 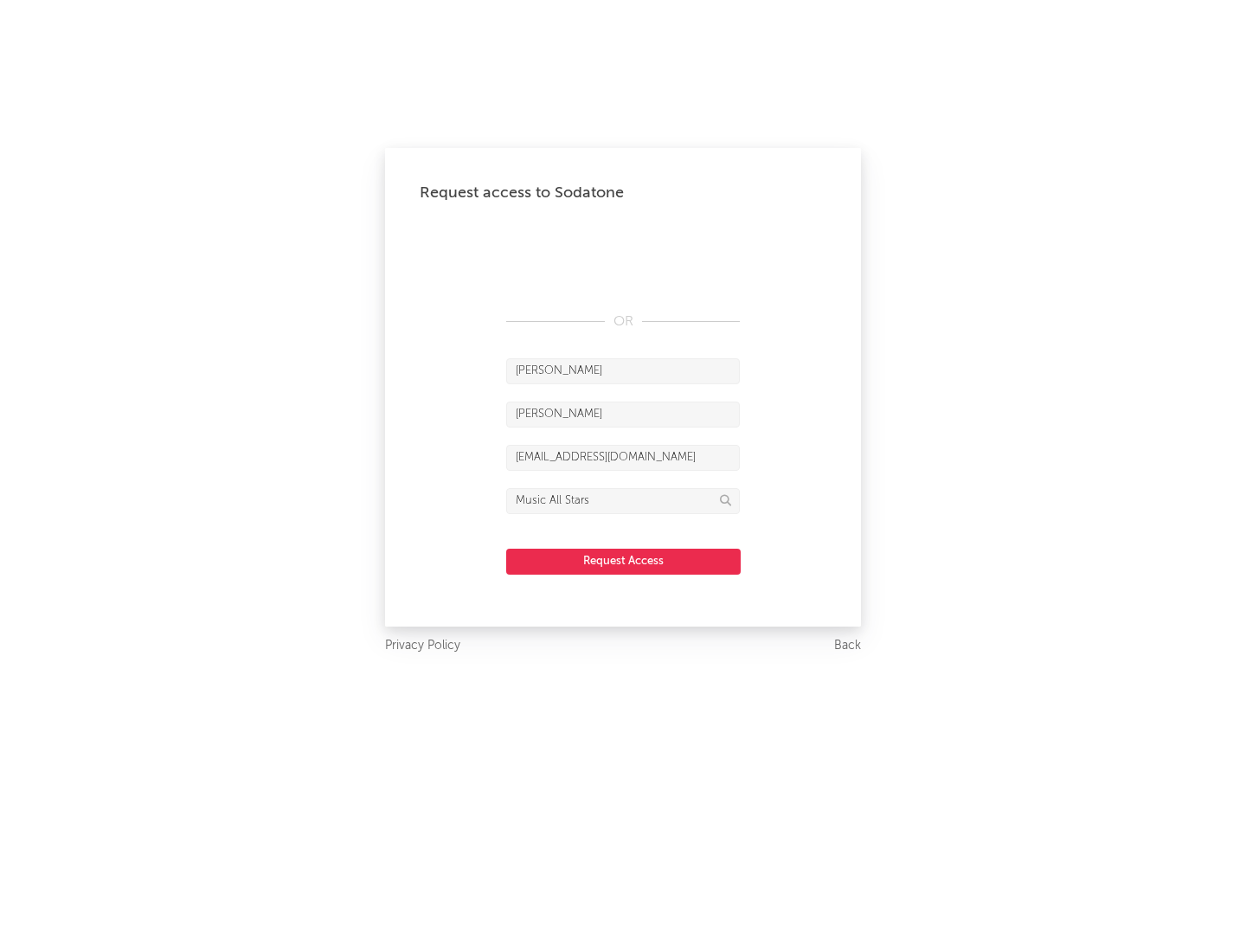 I want to click on input: Email, so click(x=623, y=458).